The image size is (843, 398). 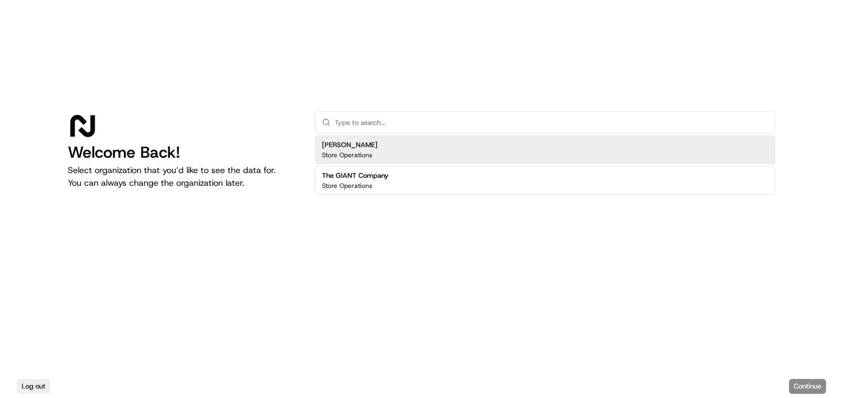 What do you see at coordinates (545, 165) in the screenshot?
I see `div: Suggestions` at bounding box center [545, 165].